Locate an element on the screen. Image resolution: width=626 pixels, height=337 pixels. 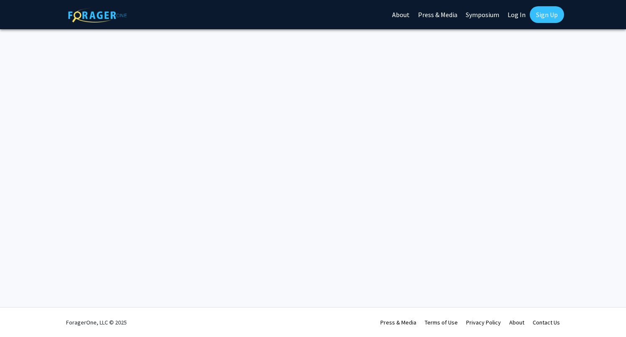
div: ForagerOne, LLC © 2025 is located at coordinates (96, 323).